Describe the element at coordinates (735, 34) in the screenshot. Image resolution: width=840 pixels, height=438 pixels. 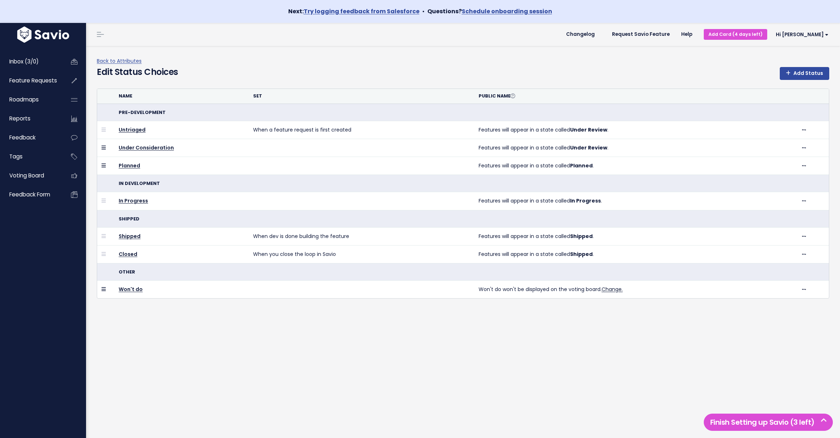
I see `a: Add Card (4 days left)` at that location.